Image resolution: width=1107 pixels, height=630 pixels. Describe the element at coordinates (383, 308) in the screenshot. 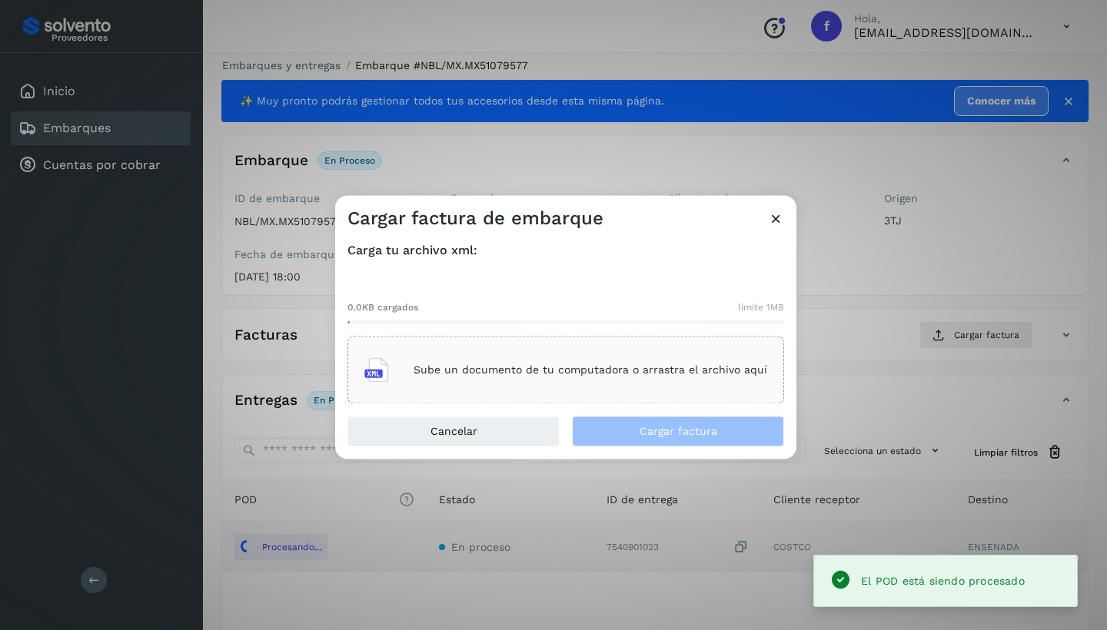

I see `span: 0.0KB cargados` at that location.